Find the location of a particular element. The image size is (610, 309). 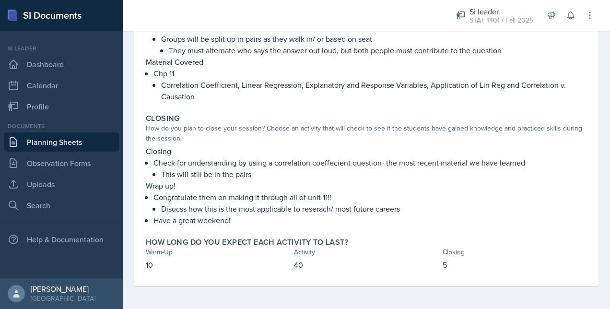

p: Have a great weekend! is located at coordinates (370, 220).